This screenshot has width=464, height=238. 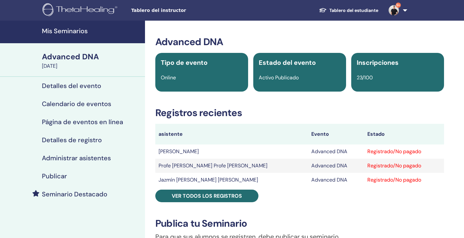 What do you see at coordinates (92, 57) in the screenshot?
I see `div: Advanced DNA` at bounding box center [92, 57].